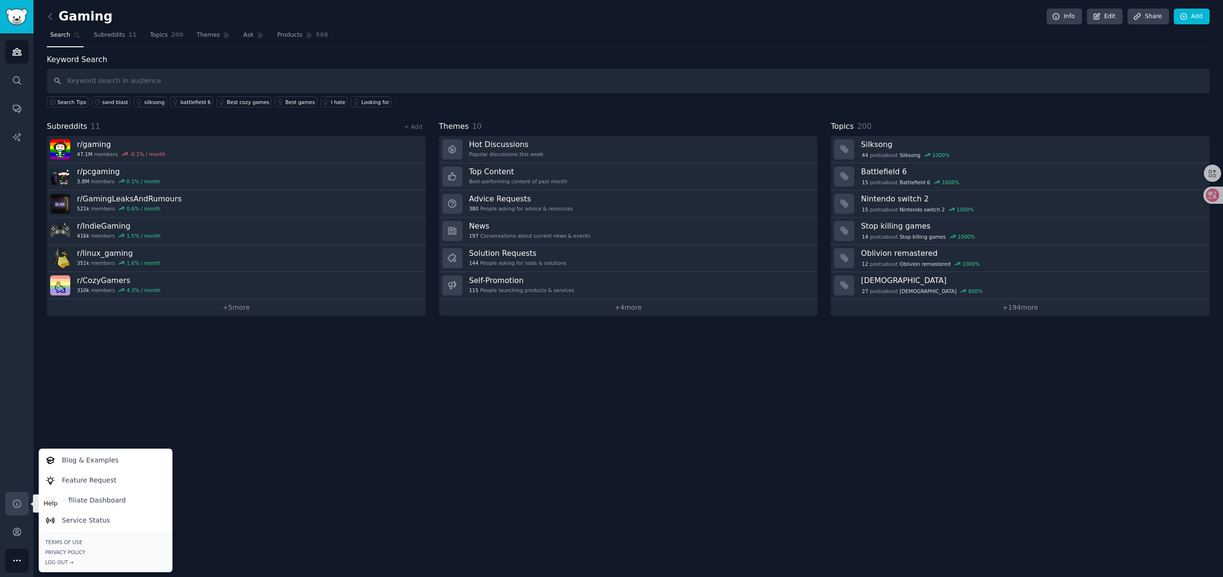 The image size is (1223, 577). I want to click on h3: Battlefield 6, so click(1032, 171).